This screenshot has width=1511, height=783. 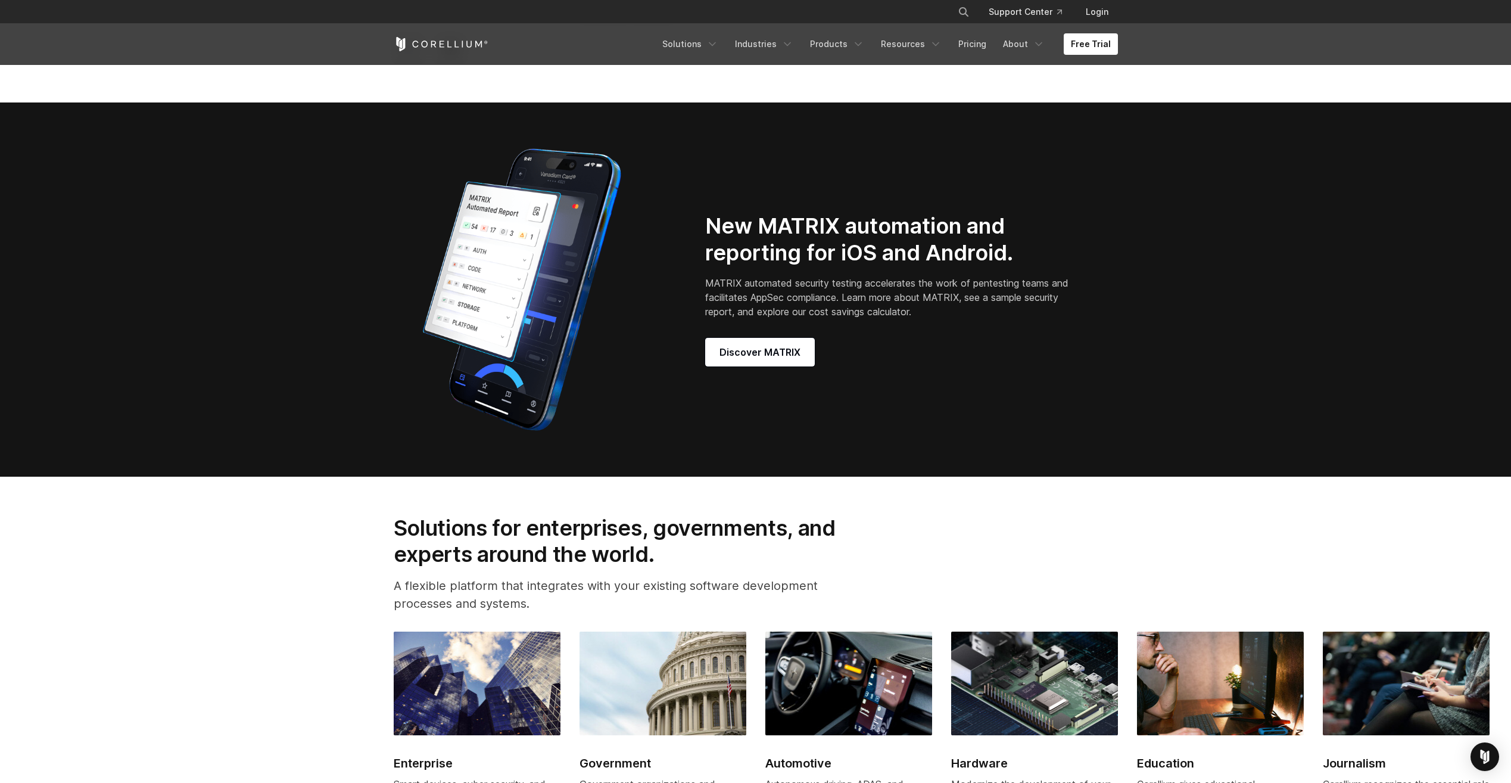 I want to click on a: About, so click(x=1024, y=44).